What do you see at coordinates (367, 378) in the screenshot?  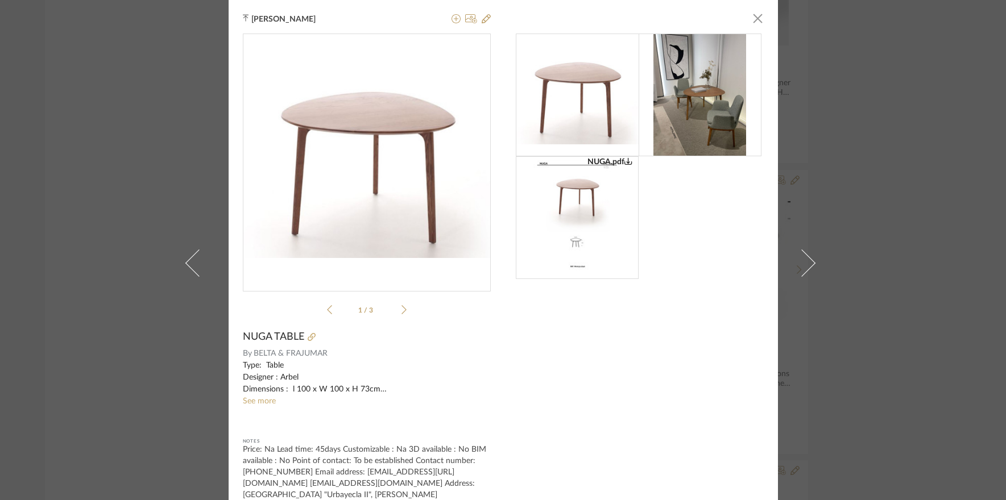 I see `div: Type: Table Designer : Arbel Dimensions : l 100 x W 100 x H 73cm Material & Finishes: Solid wood....` at bounding box center [367, 378].